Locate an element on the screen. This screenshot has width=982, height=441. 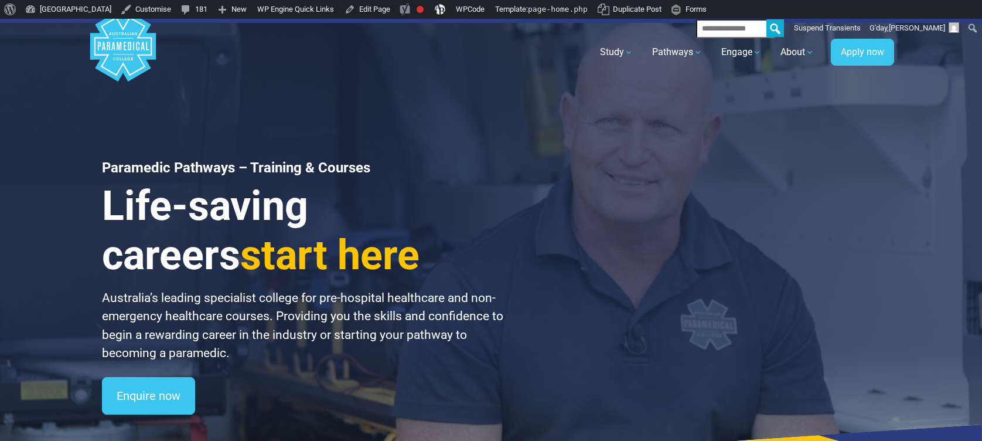
p: Australia’s leading specialist college for pre-hospital healthcare and non-emergency healthcare c... is located at coordinates (303, 326).